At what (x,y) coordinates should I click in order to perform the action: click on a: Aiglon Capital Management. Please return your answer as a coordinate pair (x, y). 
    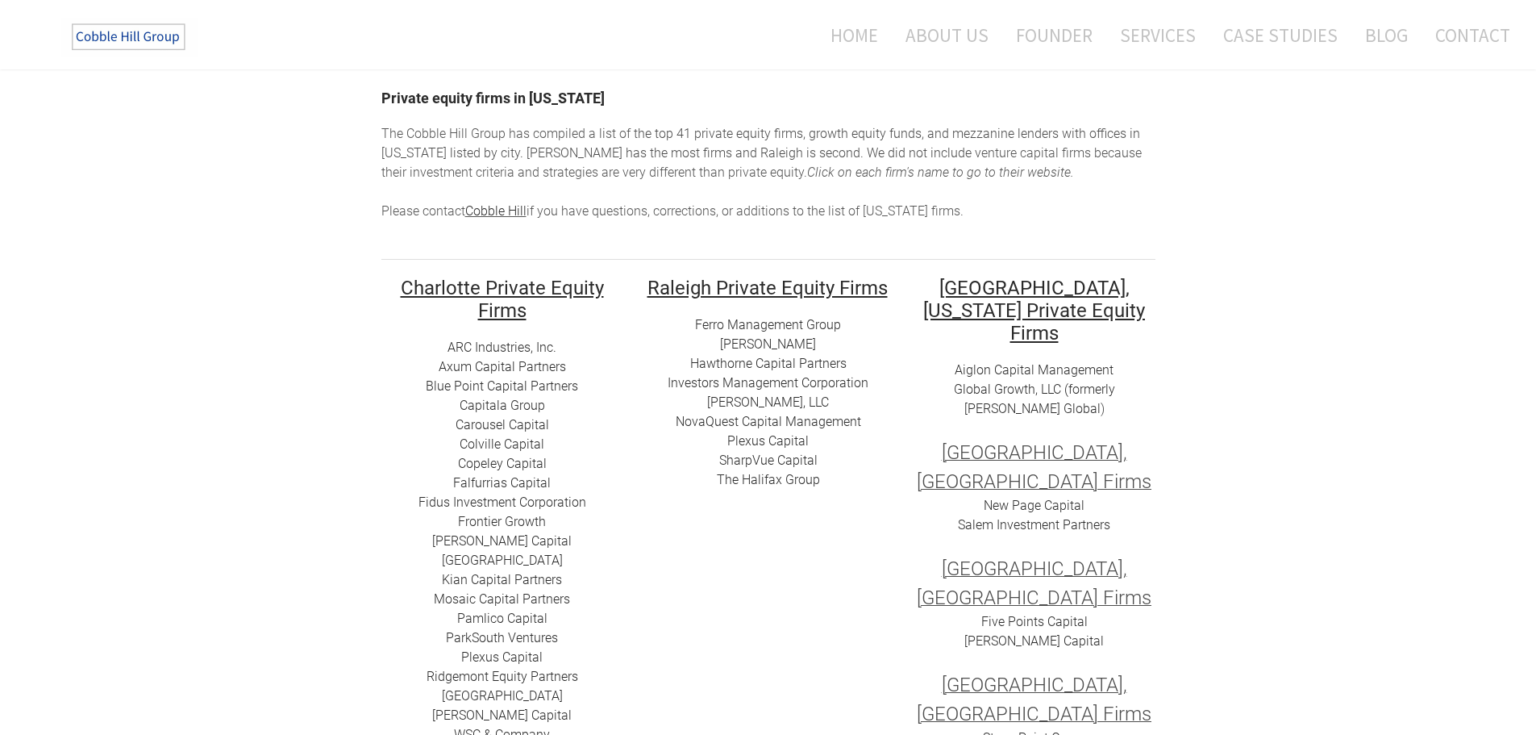
    Looking at the image, I should click on (1034, 369).